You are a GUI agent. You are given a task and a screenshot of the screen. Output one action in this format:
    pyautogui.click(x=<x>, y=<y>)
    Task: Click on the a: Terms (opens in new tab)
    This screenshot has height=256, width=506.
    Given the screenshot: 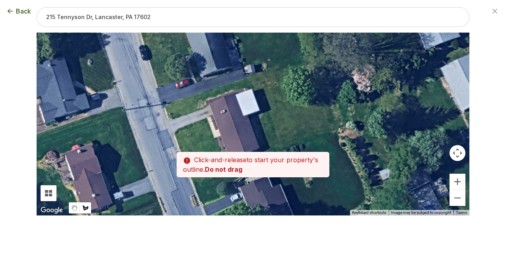 What is the action you would take?
    pyautogui.click(x=461, y=212)
    